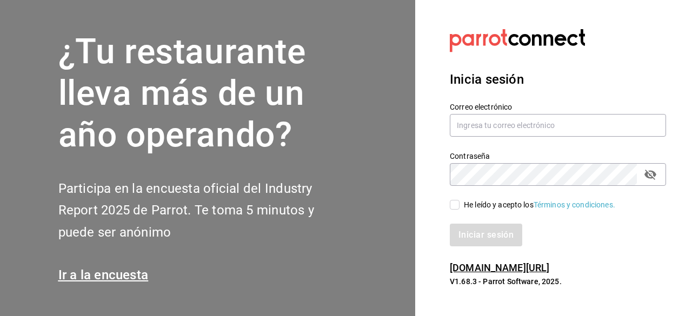 The width and height of the screenshot is (692, 316). Describe the element at coordinates (558, 107) in the screenshot. I see `label: Correo electrónico` at that location.